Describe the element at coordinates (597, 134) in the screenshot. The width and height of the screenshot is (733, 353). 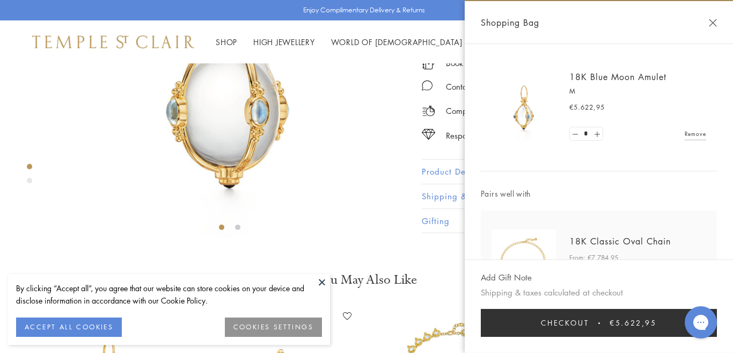
I see `a: Set quantity to 2` at that location.